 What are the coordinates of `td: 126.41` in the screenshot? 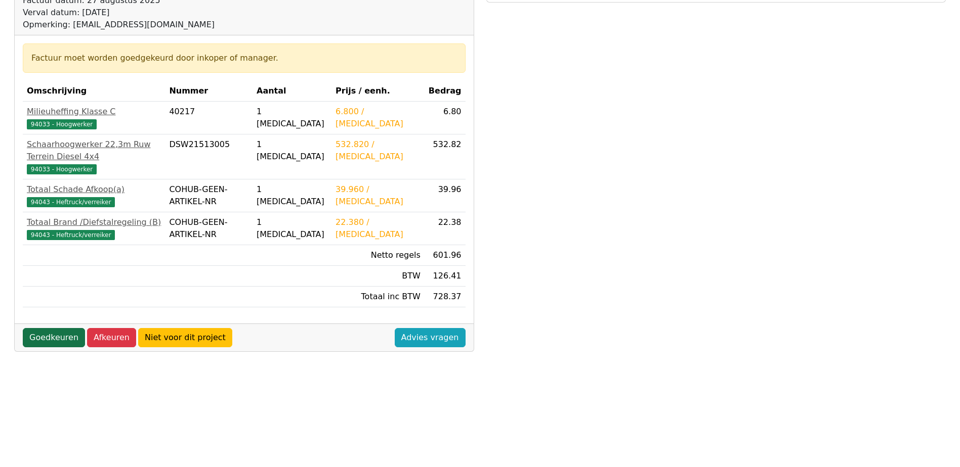 It's located at (445, 276).